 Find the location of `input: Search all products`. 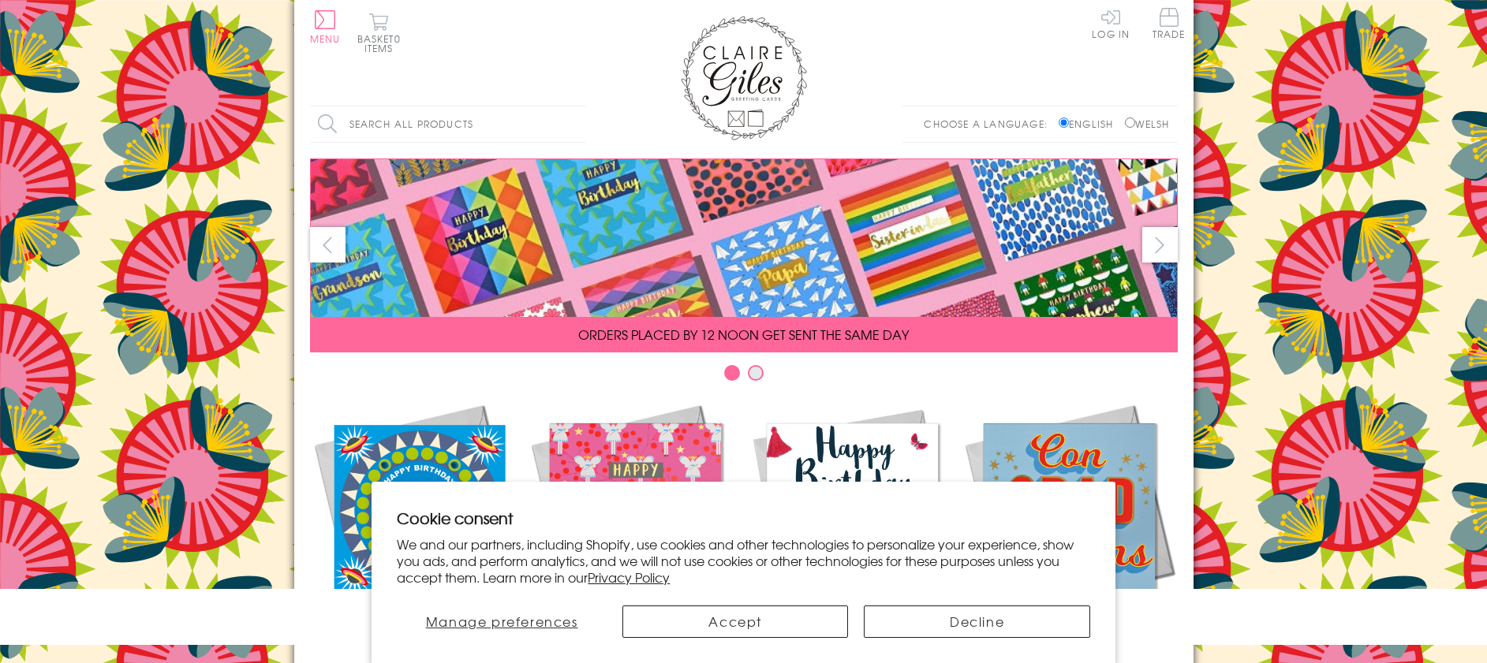

input: Search all products is located at coordinates (448, 124).